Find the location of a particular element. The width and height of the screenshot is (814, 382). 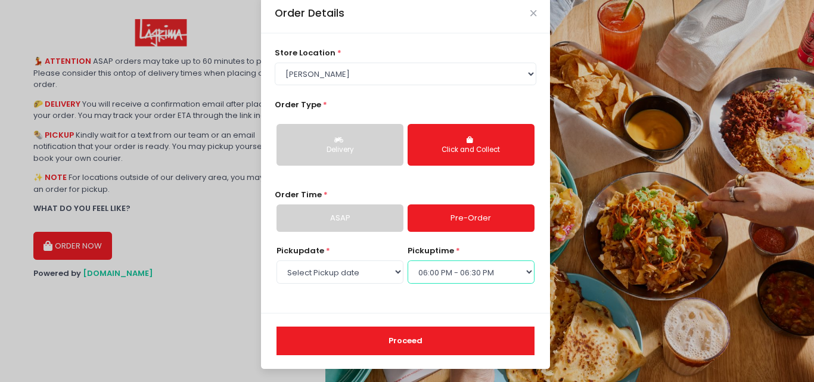

span: Order Time is located at coordinates (298, 194).